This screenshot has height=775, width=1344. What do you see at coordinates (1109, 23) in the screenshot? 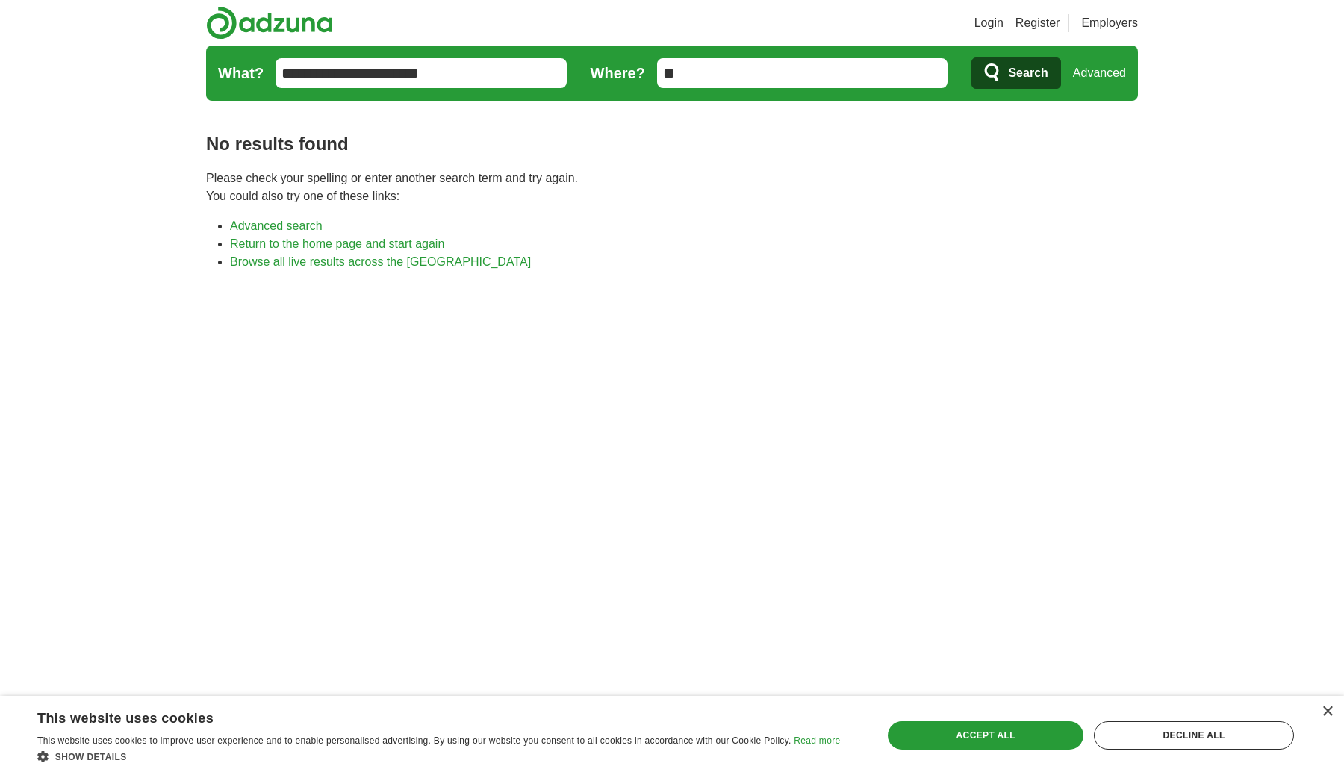
I see `a: Employers` at bounding box center [1109, 23].